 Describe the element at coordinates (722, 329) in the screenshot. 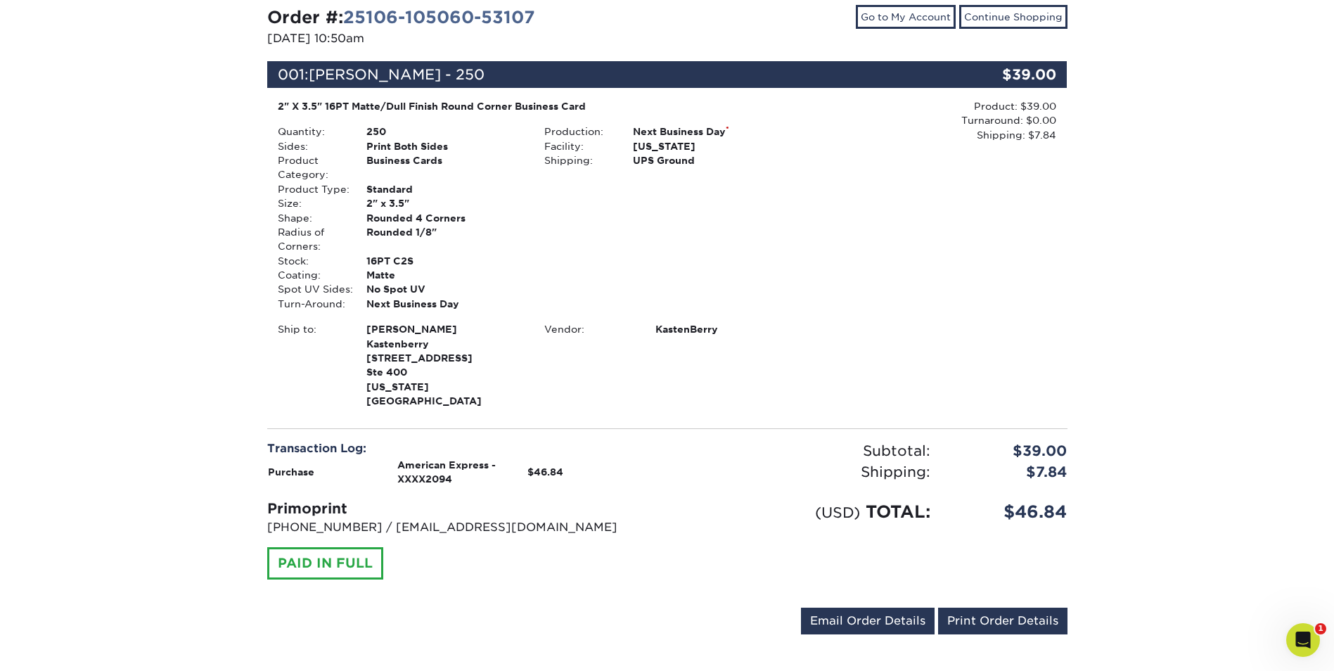

I see `div: KastenBerry` at that location.